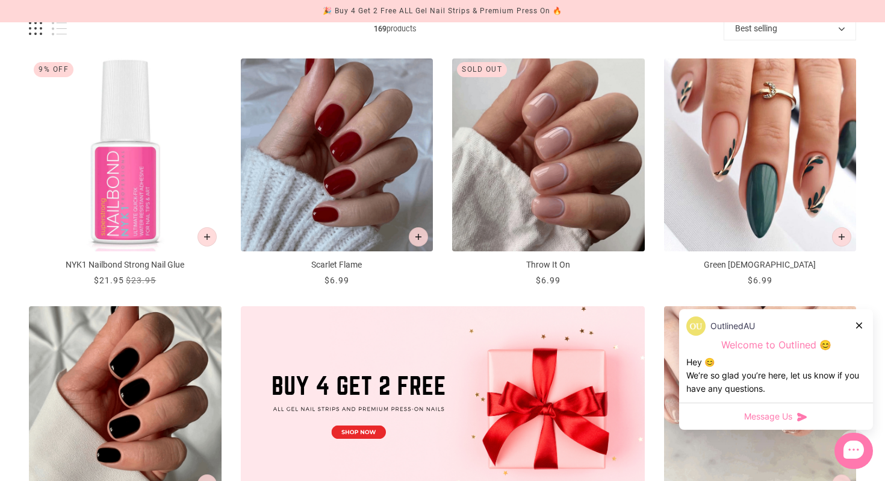  Describe the element at coordinates (549, 155) in the screenshot. I see `img: Throw It On-Press on Manicure-Outlined` at that location.